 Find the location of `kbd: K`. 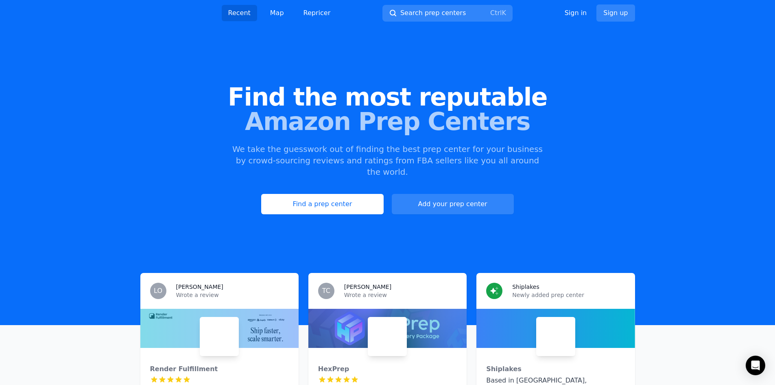

kbd: K is located at coordinates (504, 13).